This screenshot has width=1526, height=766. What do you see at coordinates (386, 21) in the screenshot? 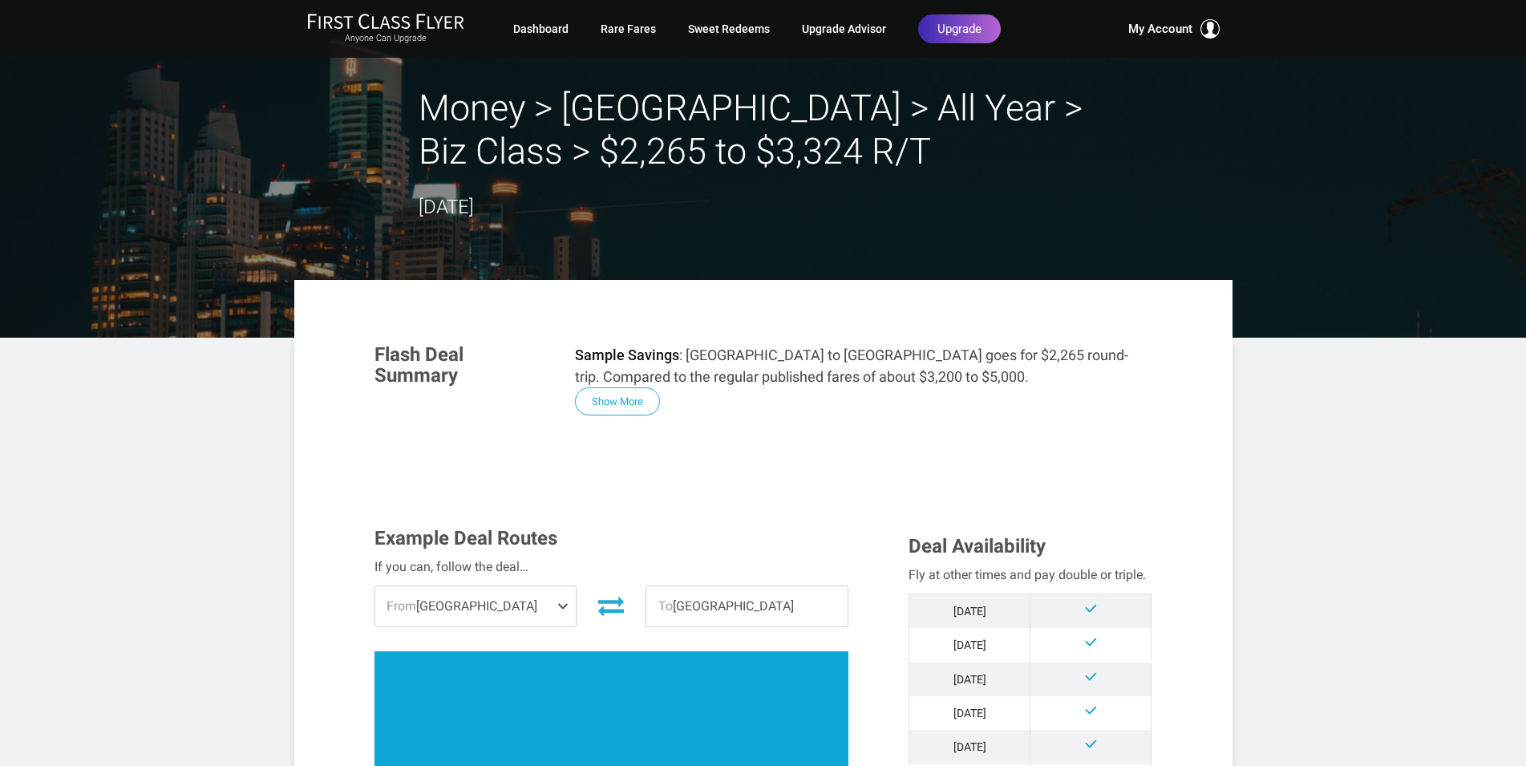
I see `img: First Class Flyer` at bounding box center [386, 21].